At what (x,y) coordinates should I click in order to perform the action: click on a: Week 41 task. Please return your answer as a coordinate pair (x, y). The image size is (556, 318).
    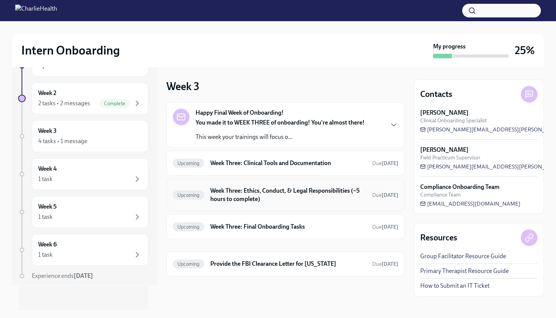
    Looking at the image, I should click on (83, 174).